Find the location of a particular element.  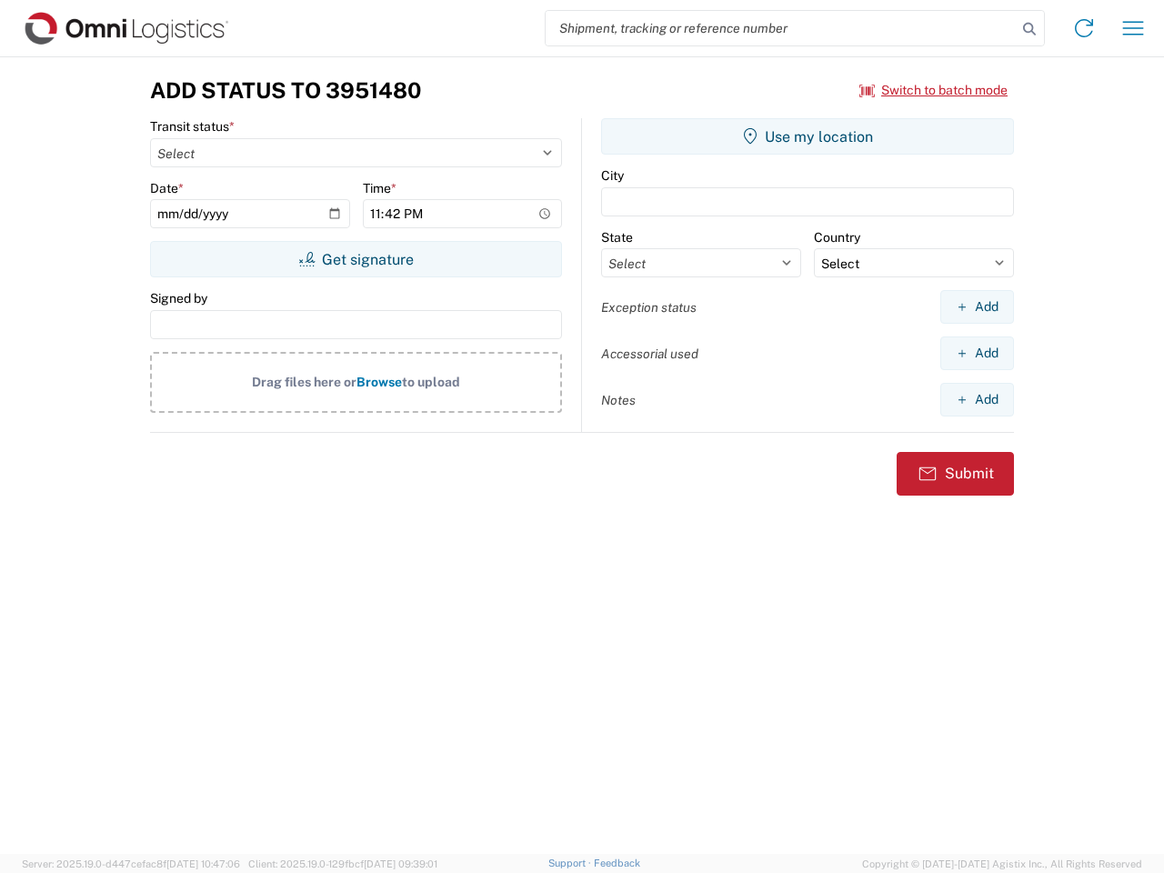

label: Signed by is located at coordinates (178, 298).